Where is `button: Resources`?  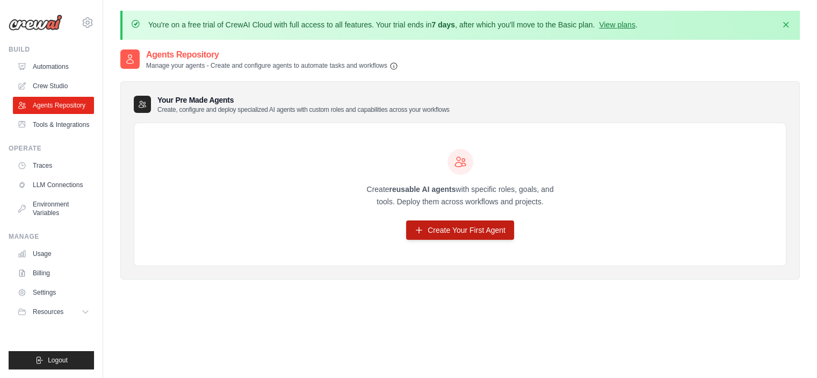 button: Resources is located at coordinates (53, 312).